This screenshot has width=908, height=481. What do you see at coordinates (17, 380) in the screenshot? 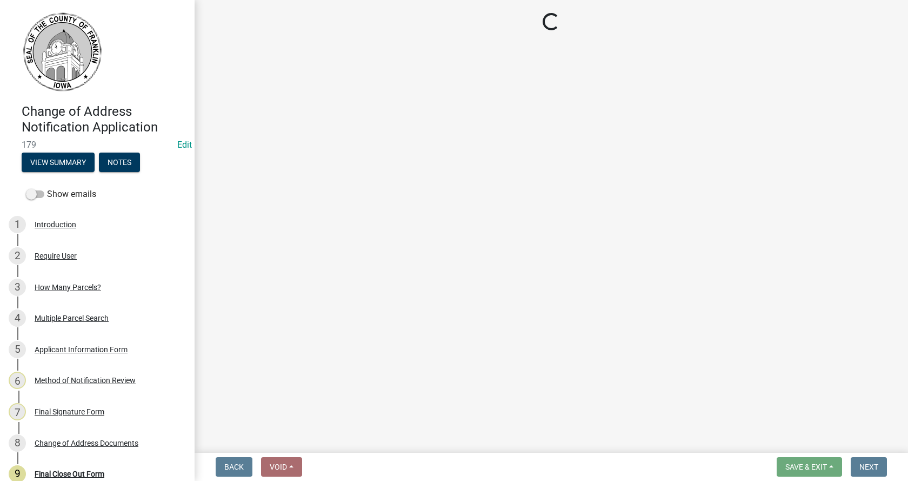
I see `div: 6` at bounding box center [17, 380].